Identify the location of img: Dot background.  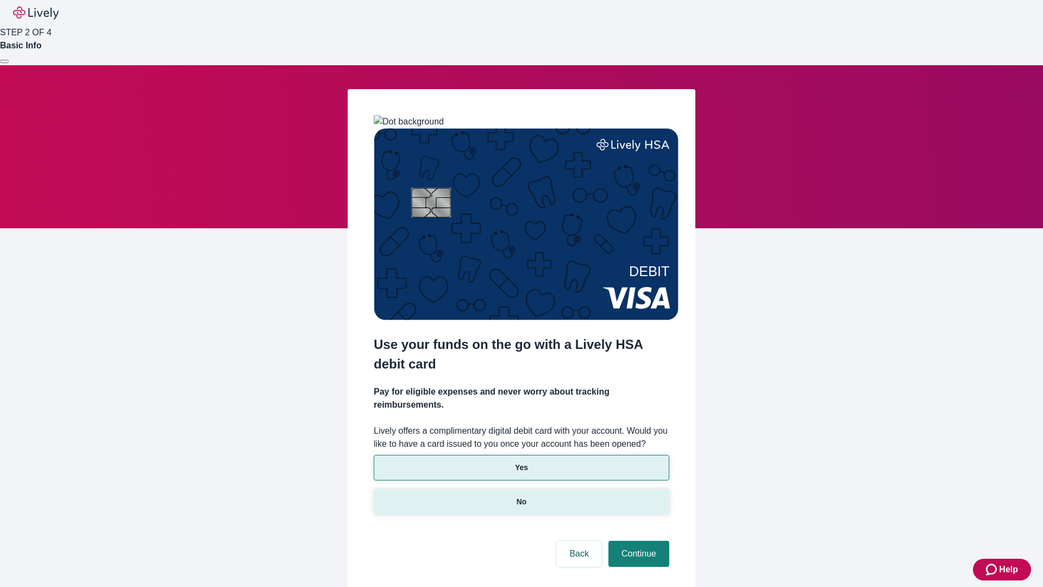
(408, 122).